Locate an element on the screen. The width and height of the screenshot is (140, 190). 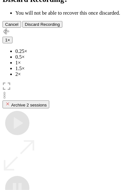
button: Cancel is located at coordinates (12, 24).